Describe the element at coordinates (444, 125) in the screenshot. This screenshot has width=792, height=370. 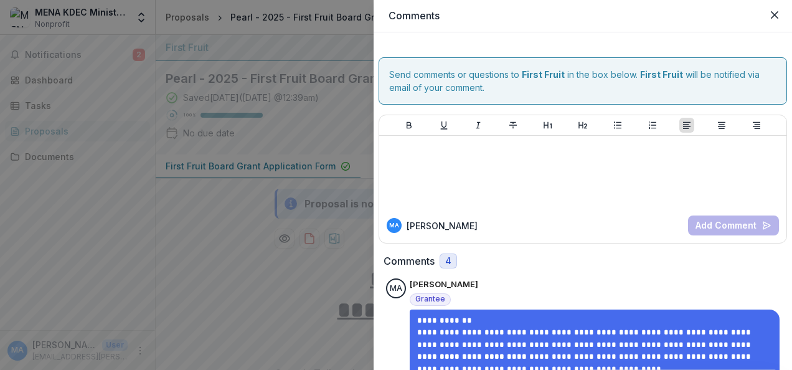
I see `button: Underline` at that location.